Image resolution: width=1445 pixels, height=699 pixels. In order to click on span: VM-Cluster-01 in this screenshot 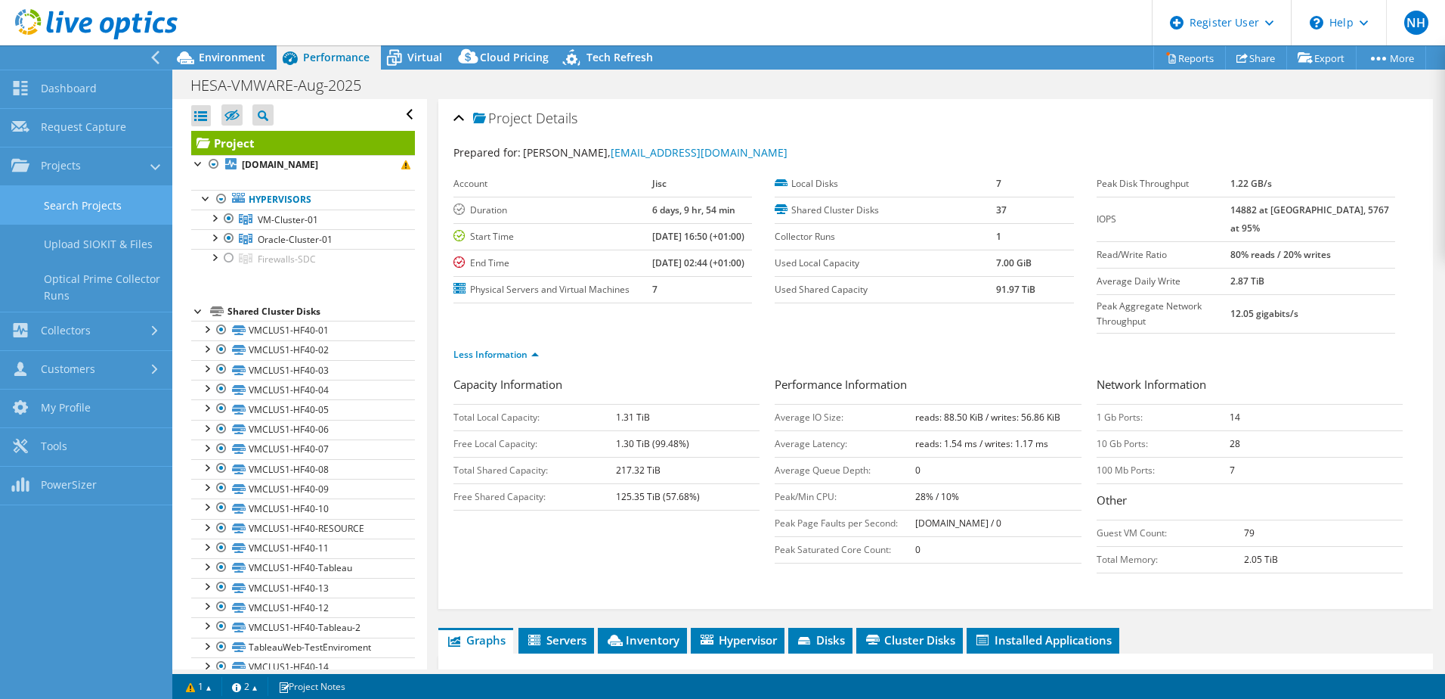, I will do `click(288, 219)`.